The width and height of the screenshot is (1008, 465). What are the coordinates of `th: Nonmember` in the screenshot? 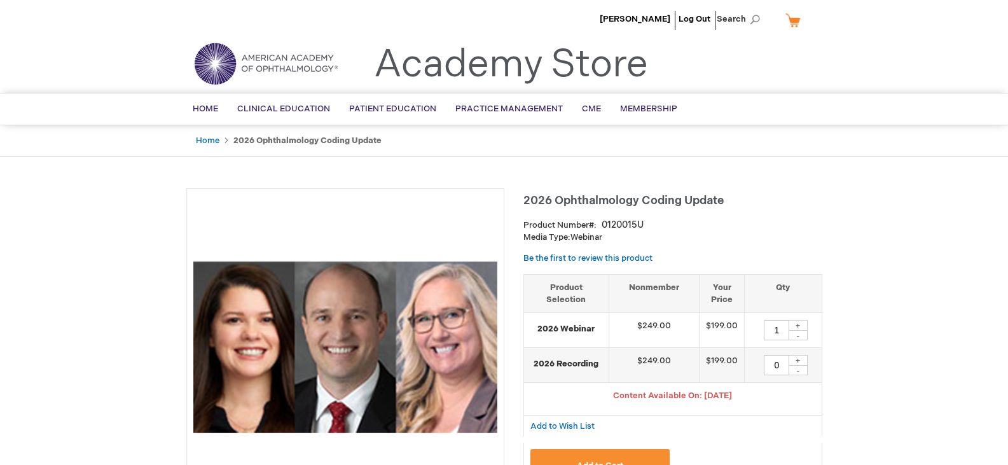 It's located at (654, 293).